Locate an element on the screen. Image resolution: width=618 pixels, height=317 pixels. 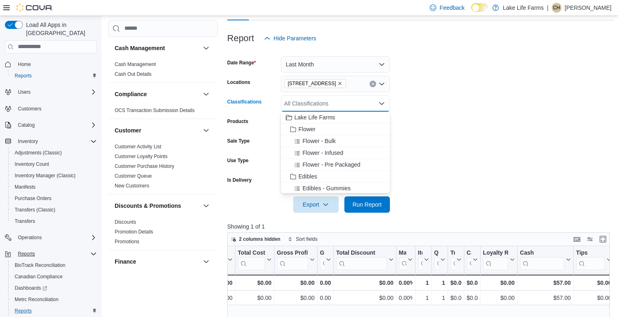
button: Export is located at coordinates (316, 204).